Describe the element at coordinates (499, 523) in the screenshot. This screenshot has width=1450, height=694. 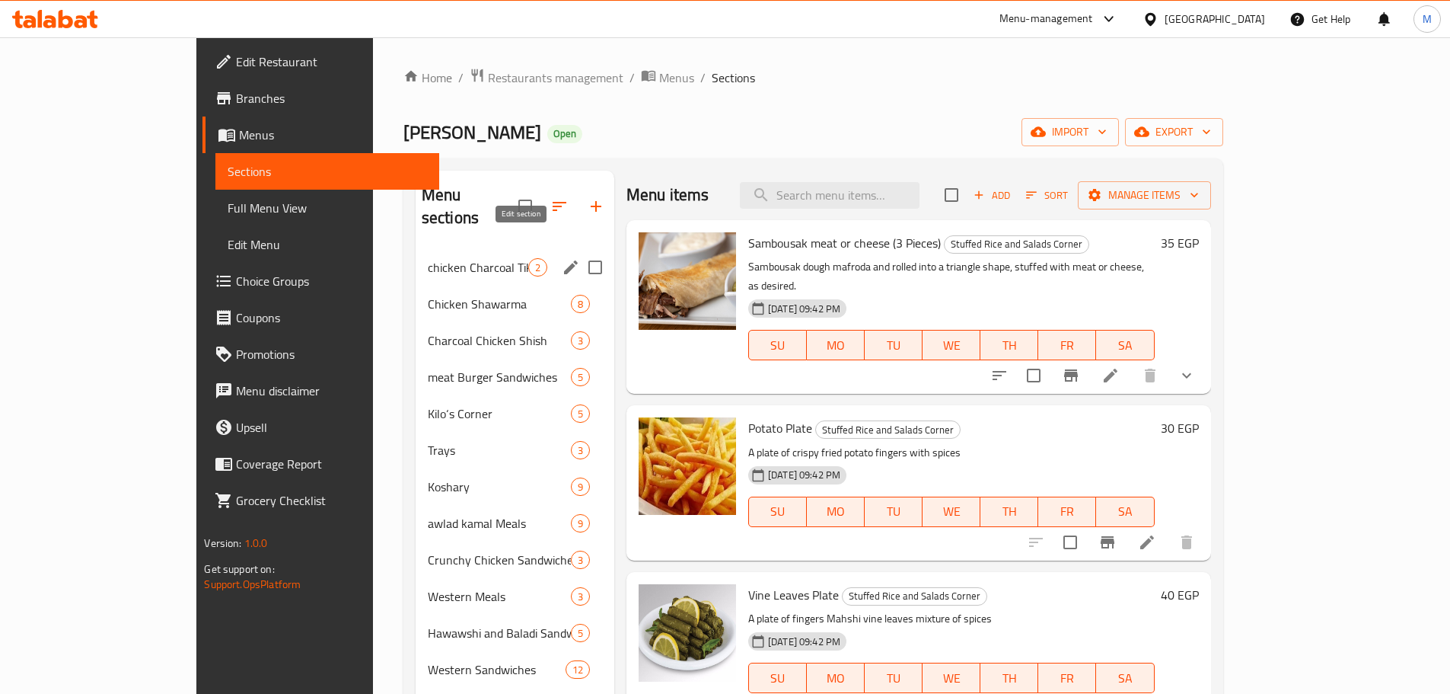
I see `div: awlad kamal Meals` at that location.